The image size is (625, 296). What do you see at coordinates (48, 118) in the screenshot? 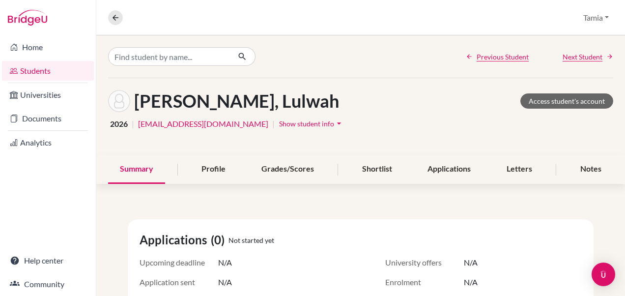
I see `a: Documents` at bounding box center [48, 118].